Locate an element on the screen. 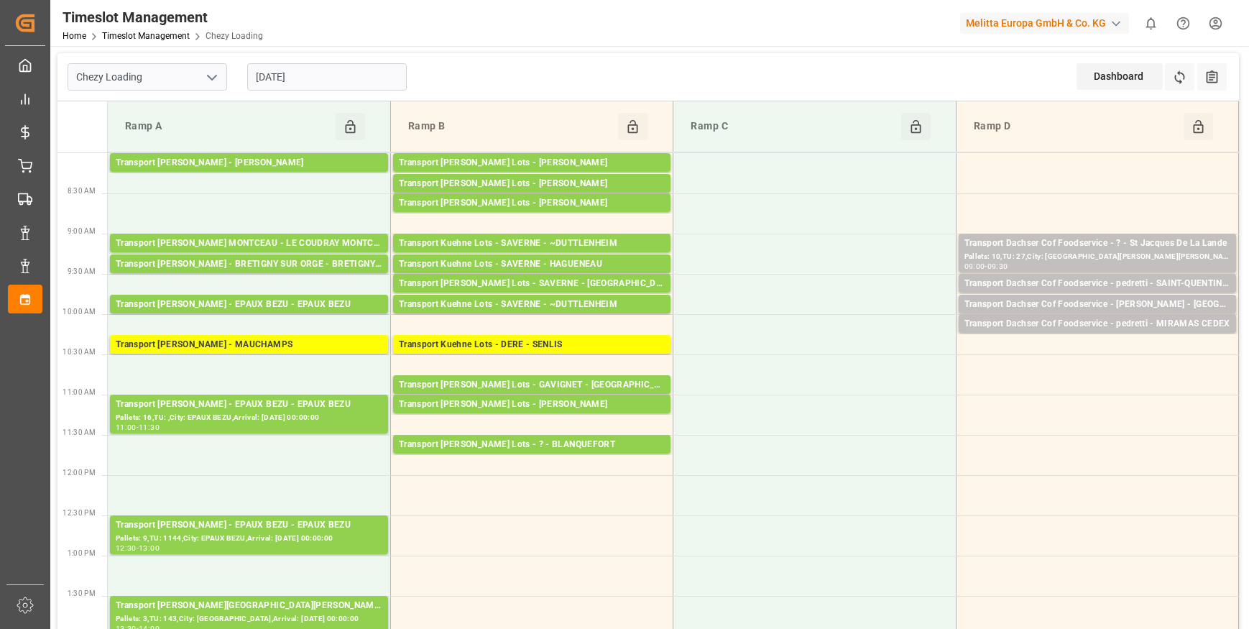 The height and width of the screenshot is (629, 1249). div: Dashboard is located at coordinates (1120, 76).